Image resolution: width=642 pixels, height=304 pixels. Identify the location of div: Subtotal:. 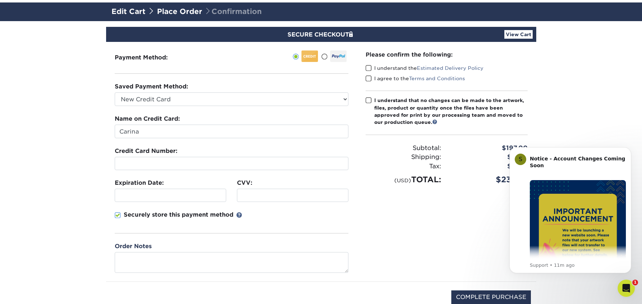
(403, 148).